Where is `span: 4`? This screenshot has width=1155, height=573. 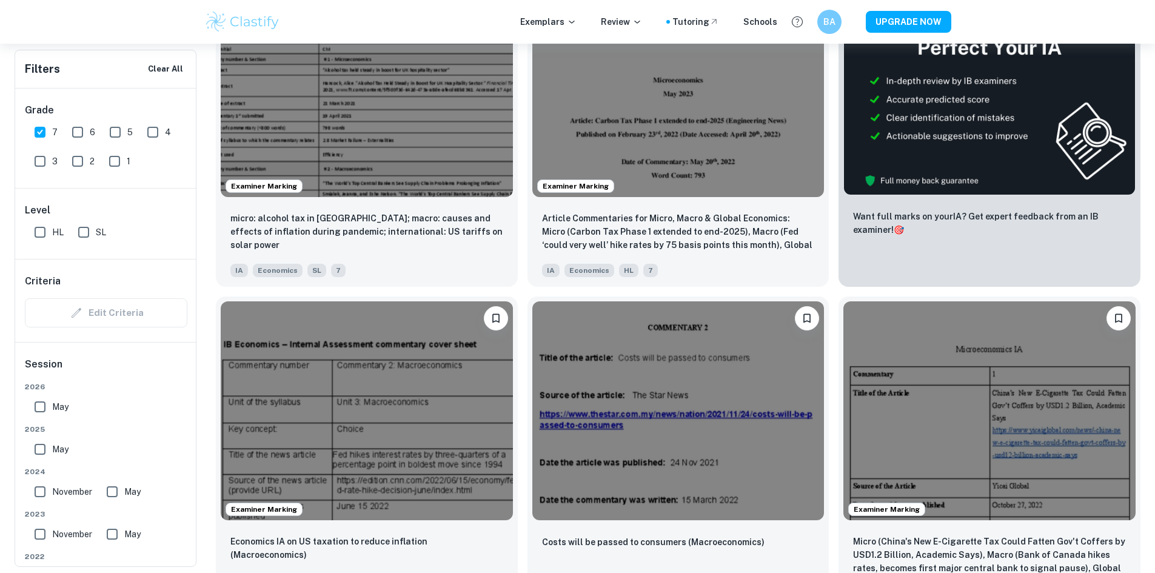
span: 4 is located at coordinates (168, 132).